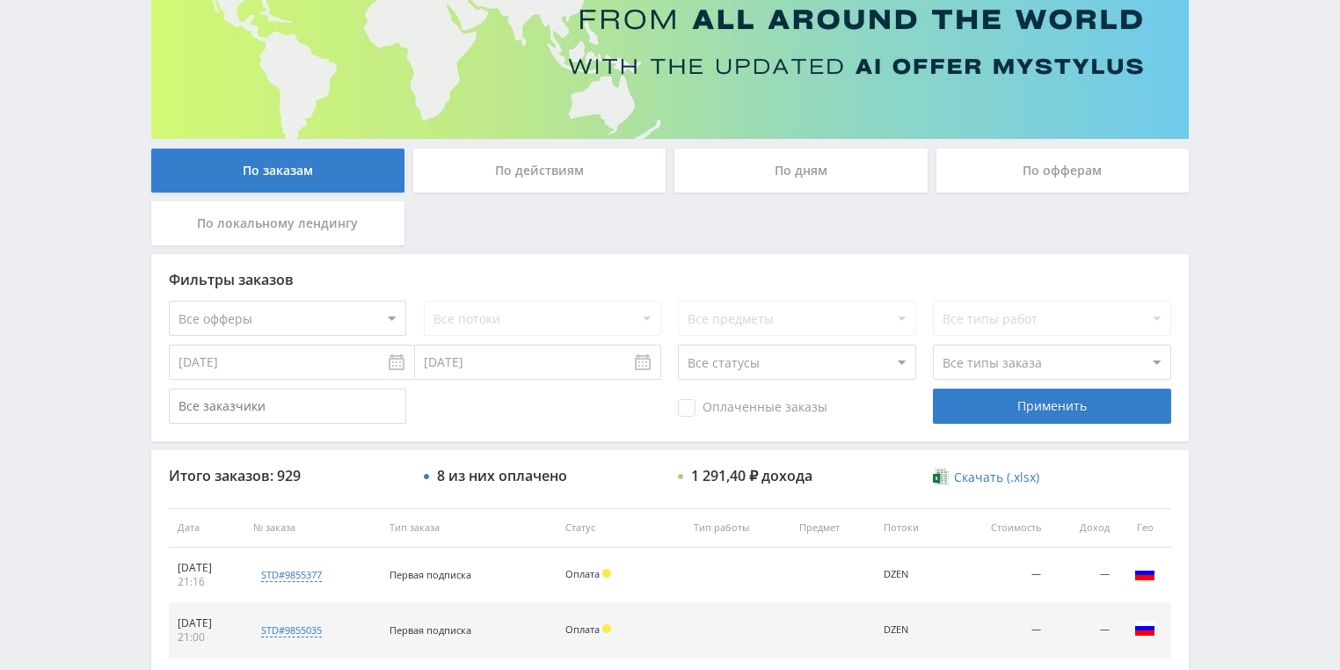  I want to click on div: std#9855035, so click(291, 631).